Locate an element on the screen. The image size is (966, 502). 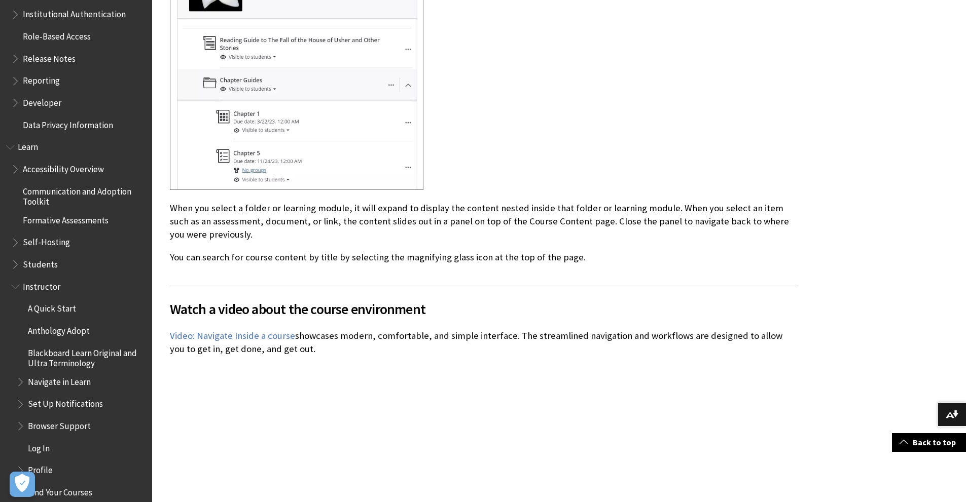
span: Institutional Authentication is located at coordinates (74, 13).